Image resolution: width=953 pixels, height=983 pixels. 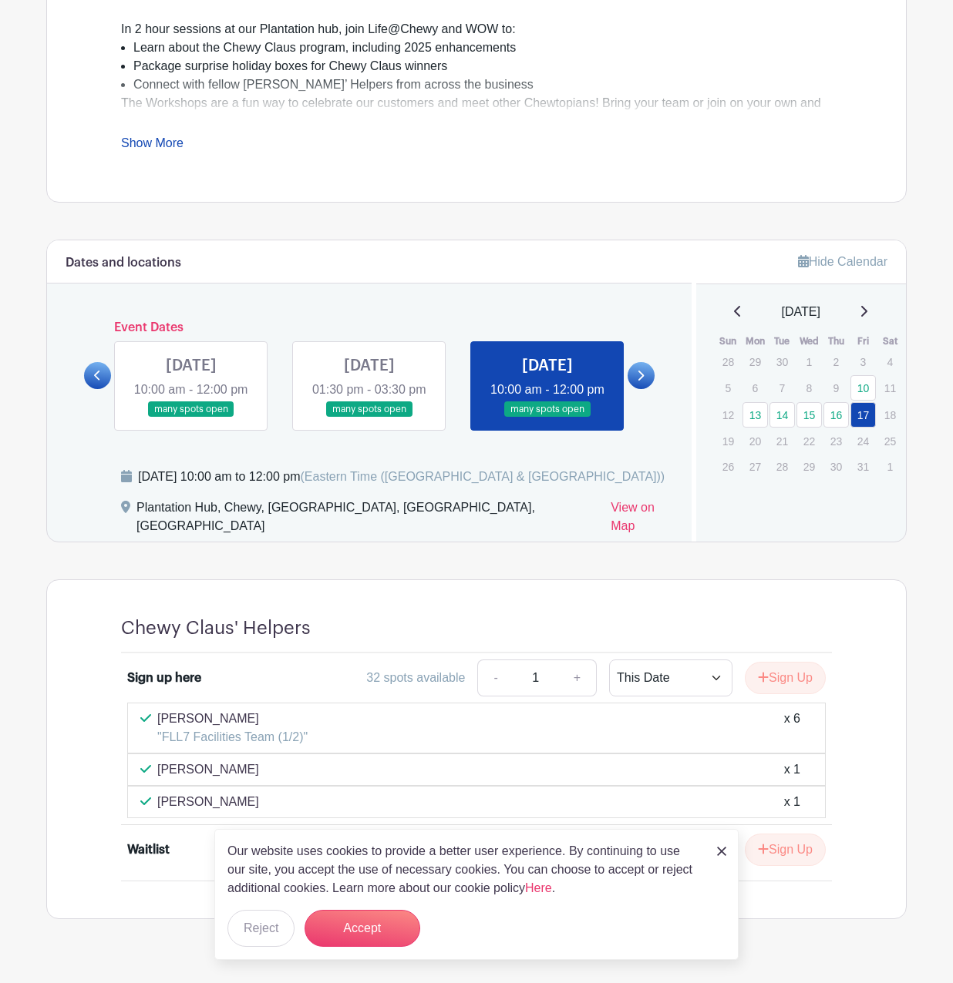 What do you see at coordinates (889, 341) in the screenshot?
I see `th: Sat` at bounding box center [889, 341].